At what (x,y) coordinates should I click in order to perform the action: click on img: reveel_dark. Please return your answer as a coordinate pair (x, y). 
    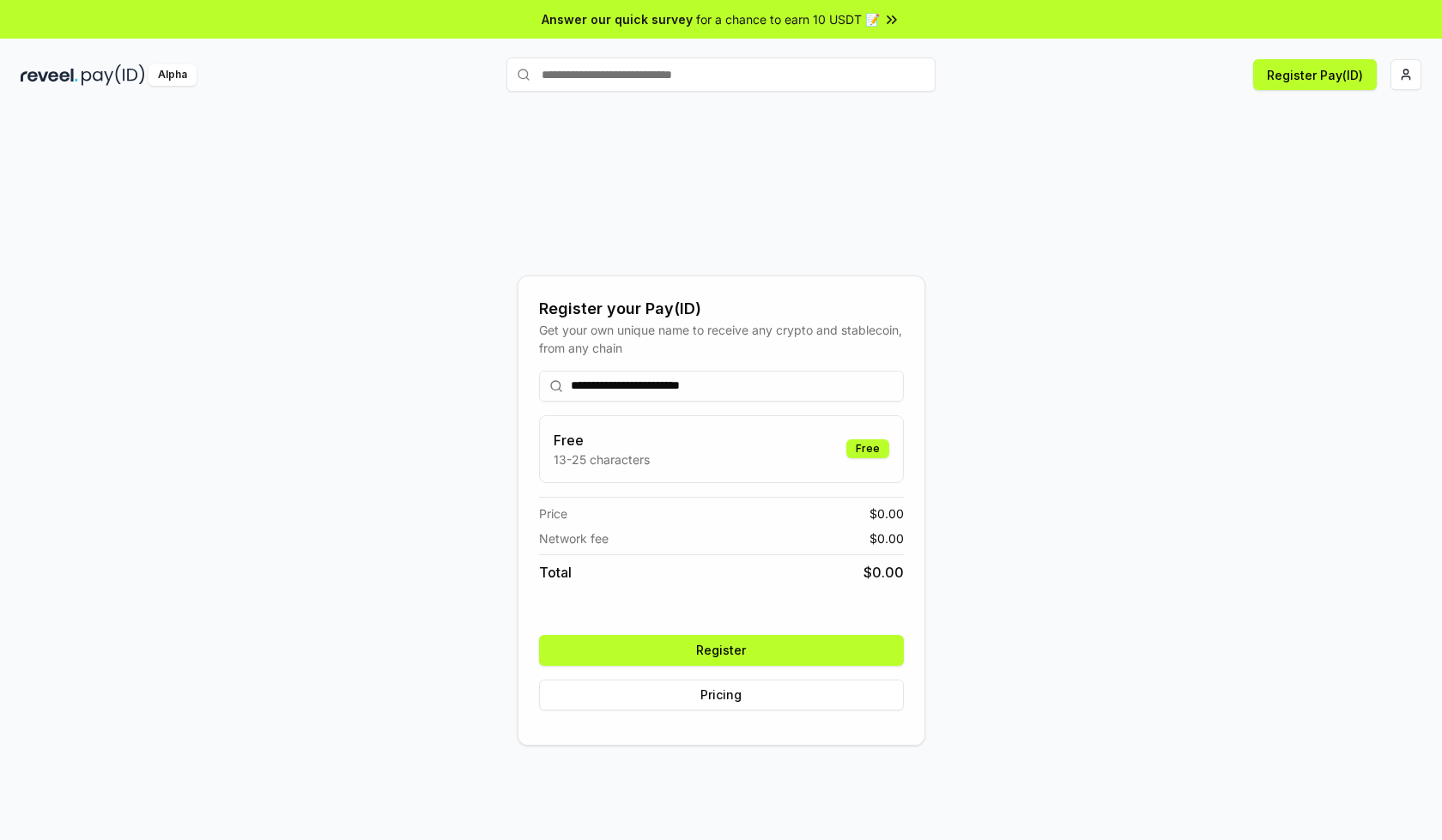
    Looking at the image, I should click on (49, 75).